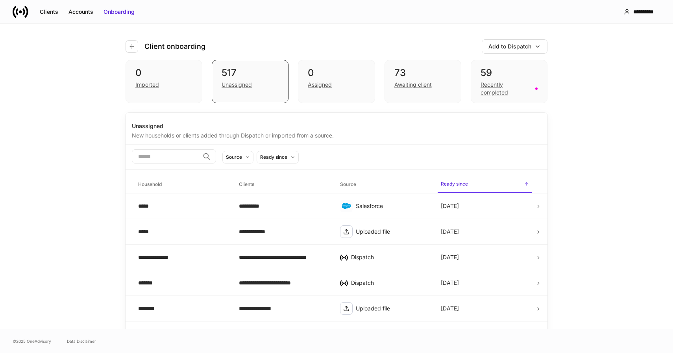 Image resolution: width=673 pixels, height=353 pixels. I want to click on div: Awaiting client, so click(413, 85).